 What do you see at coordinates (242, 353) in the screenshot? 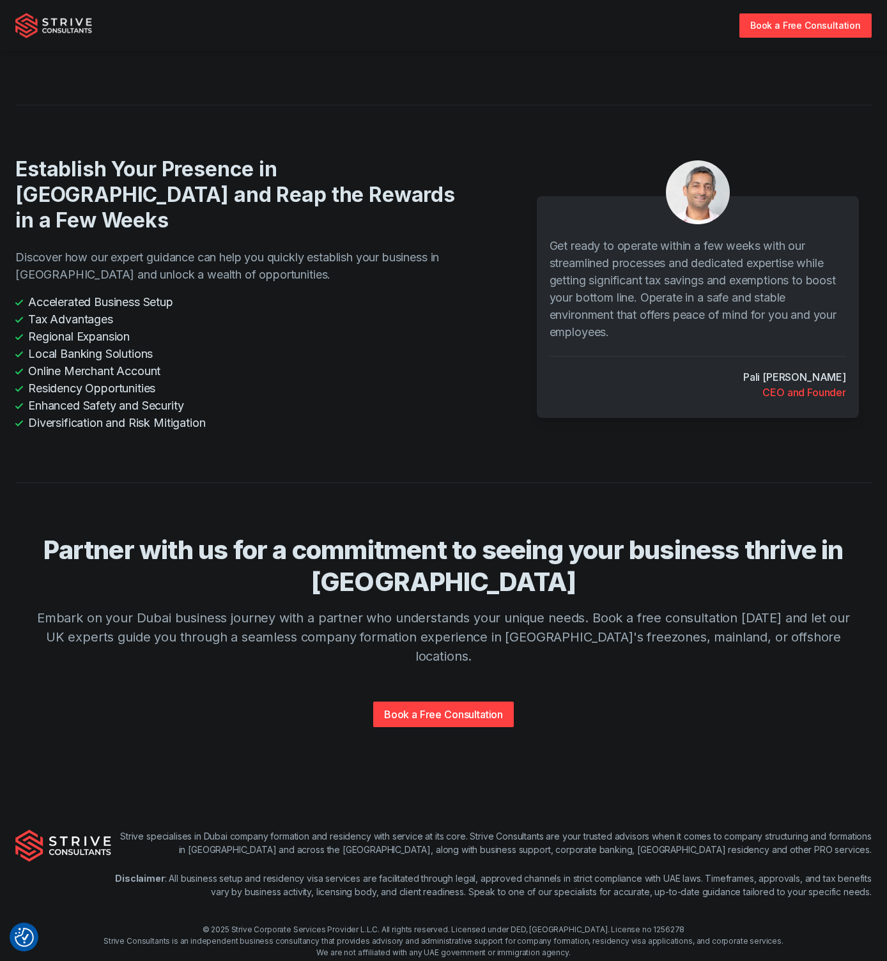
I see `li: Local Banking Solutions` at bounding box center [242, 353].